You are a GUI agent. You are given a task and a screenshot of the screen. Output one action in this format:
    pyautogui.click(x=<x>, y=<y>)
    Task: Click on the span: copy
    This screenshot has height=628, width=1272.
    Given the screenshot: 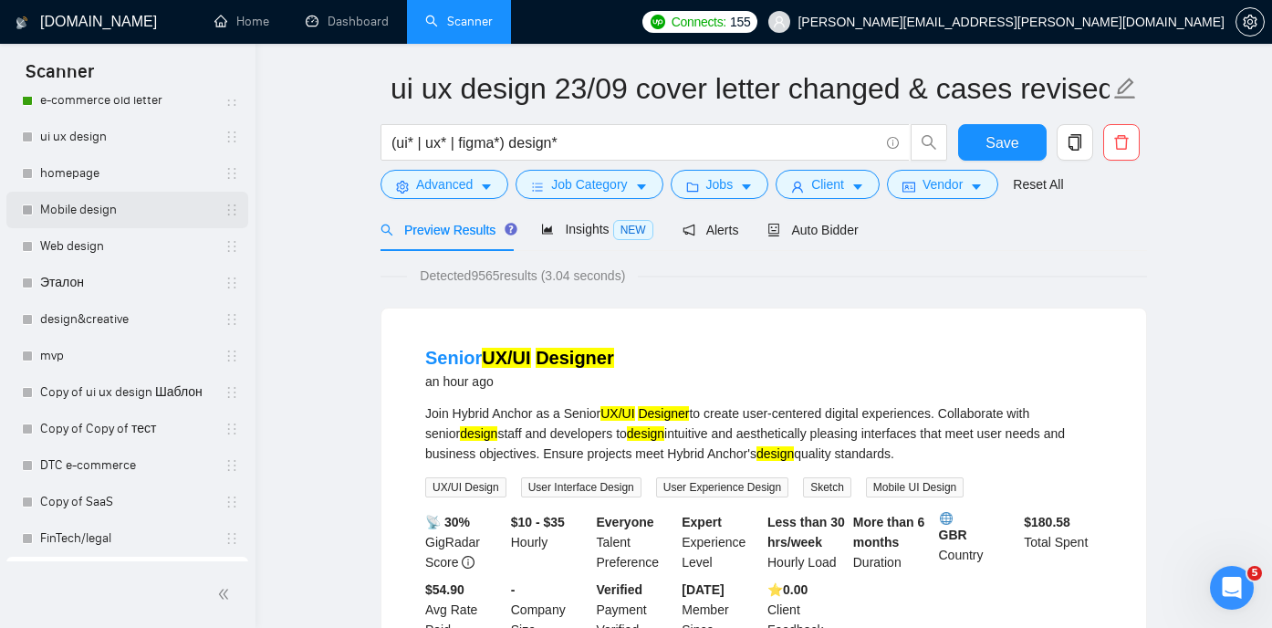 What is the action you would take?
    pyautogui.click(x=1075, y=142)
    